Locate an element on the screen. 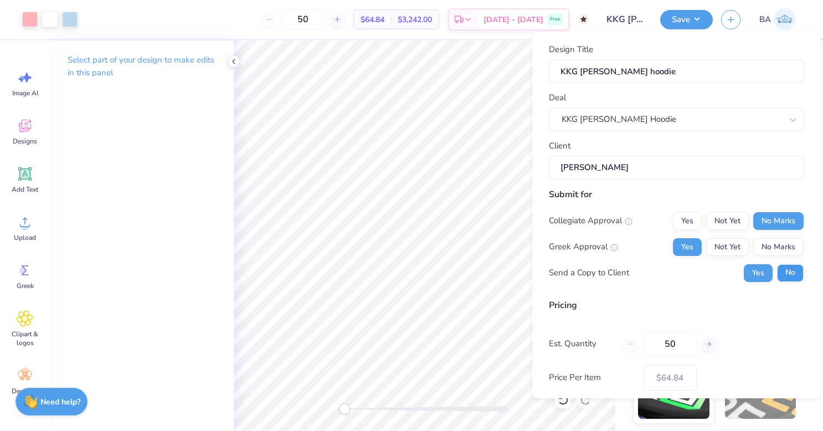 The height and width of the screenshot is (431, 823). p: Select part of your design to make edits in this panel is located at coordinates (142, 66).